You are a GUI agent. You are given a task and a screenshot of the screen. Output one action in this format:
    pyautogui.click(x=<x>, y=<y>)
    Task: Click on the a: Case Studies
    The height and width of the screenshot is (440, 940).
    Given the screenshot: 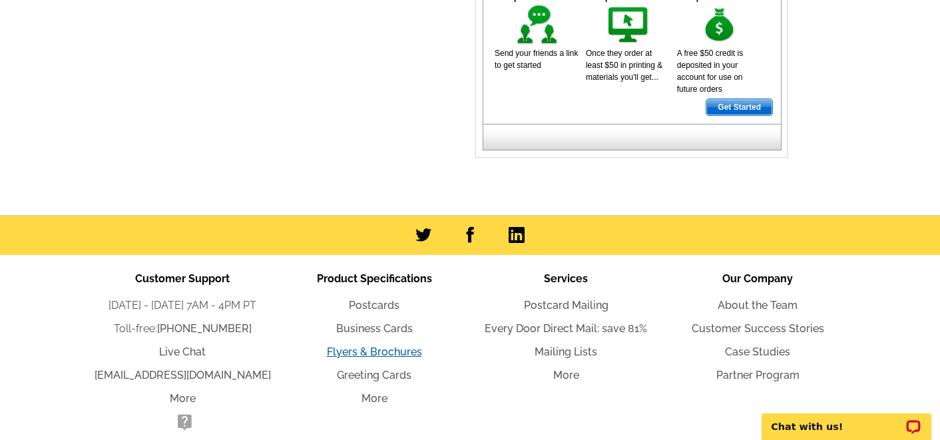 What is the action you would take?
    pyautogui.click(x=757, y=351)
    